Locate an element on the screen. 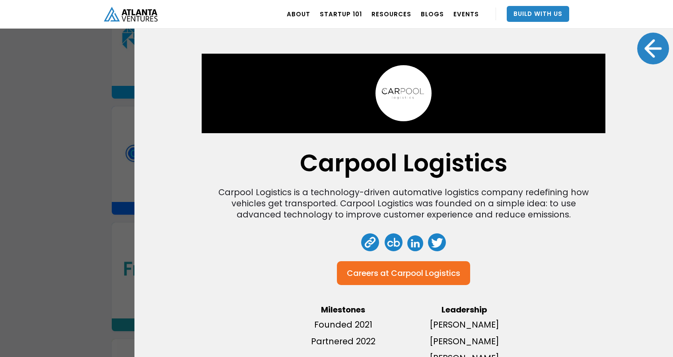 This screenshot has height=357, width=673. a: BLOGS is located at coordinates (432, 14).